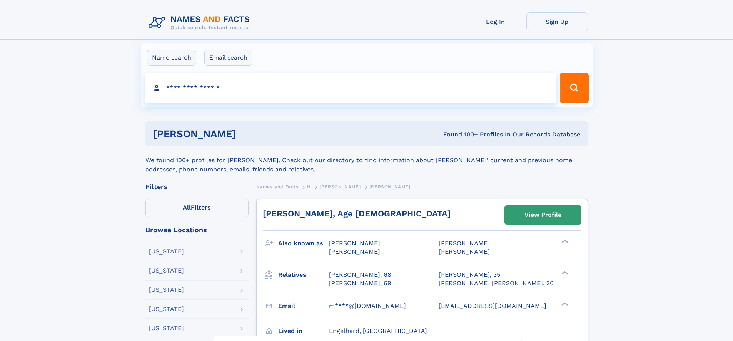 The image size is (733, 341). I want to click on div: Filters, so click(197, 187).